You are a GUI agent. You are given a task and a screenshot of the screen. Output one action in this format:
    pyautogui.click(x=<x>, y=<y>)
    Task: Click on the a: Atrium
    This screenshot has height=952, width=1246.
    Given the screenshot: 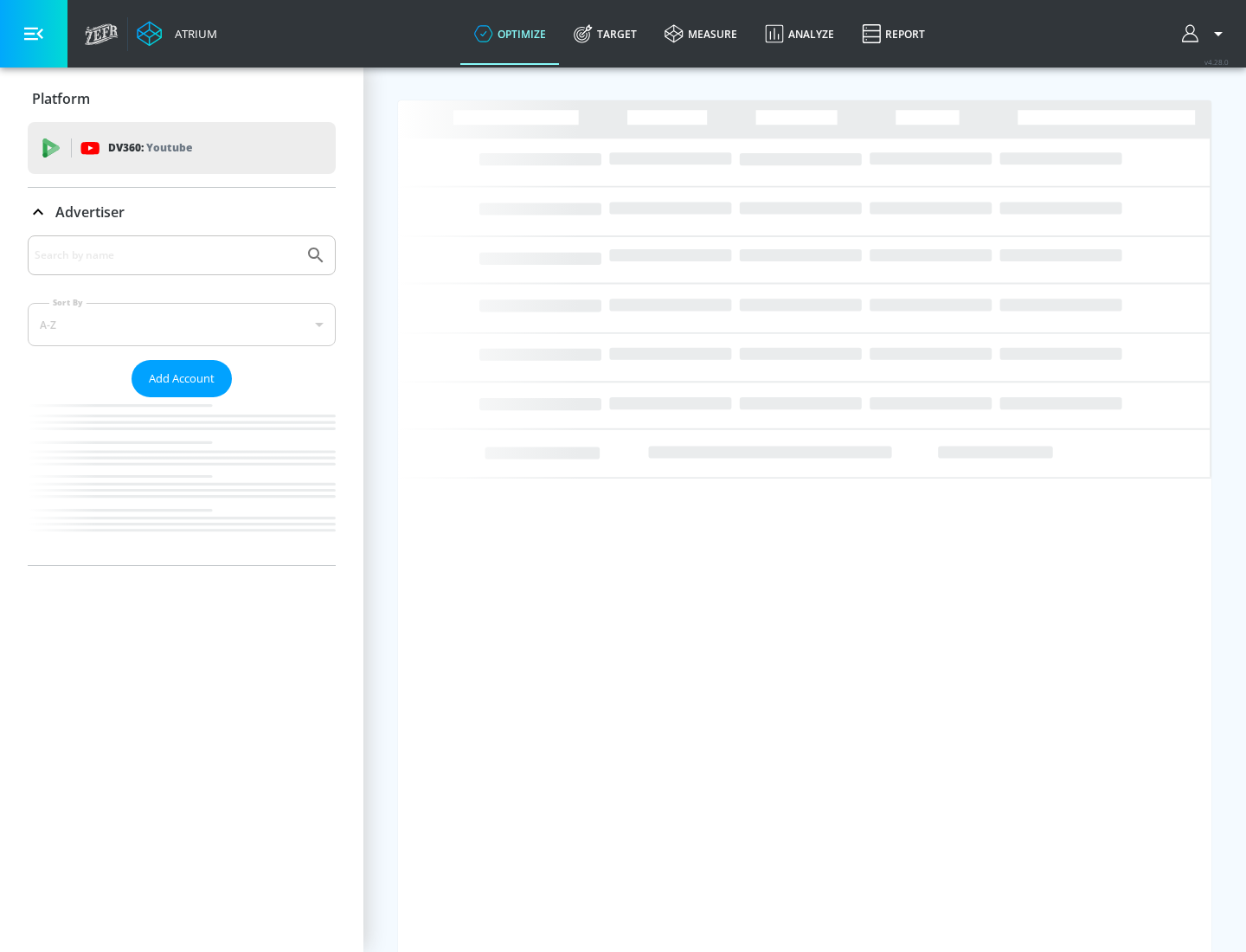 What is the action you would take?
    pyautogui.click(x=176, y=34)
    